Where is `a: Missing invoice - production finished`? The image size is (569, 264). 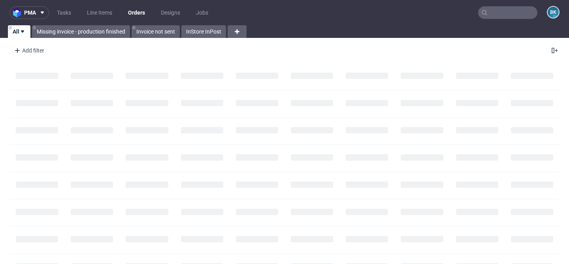 a: Missing invoice - production finished is located at coordinates (81, 32).